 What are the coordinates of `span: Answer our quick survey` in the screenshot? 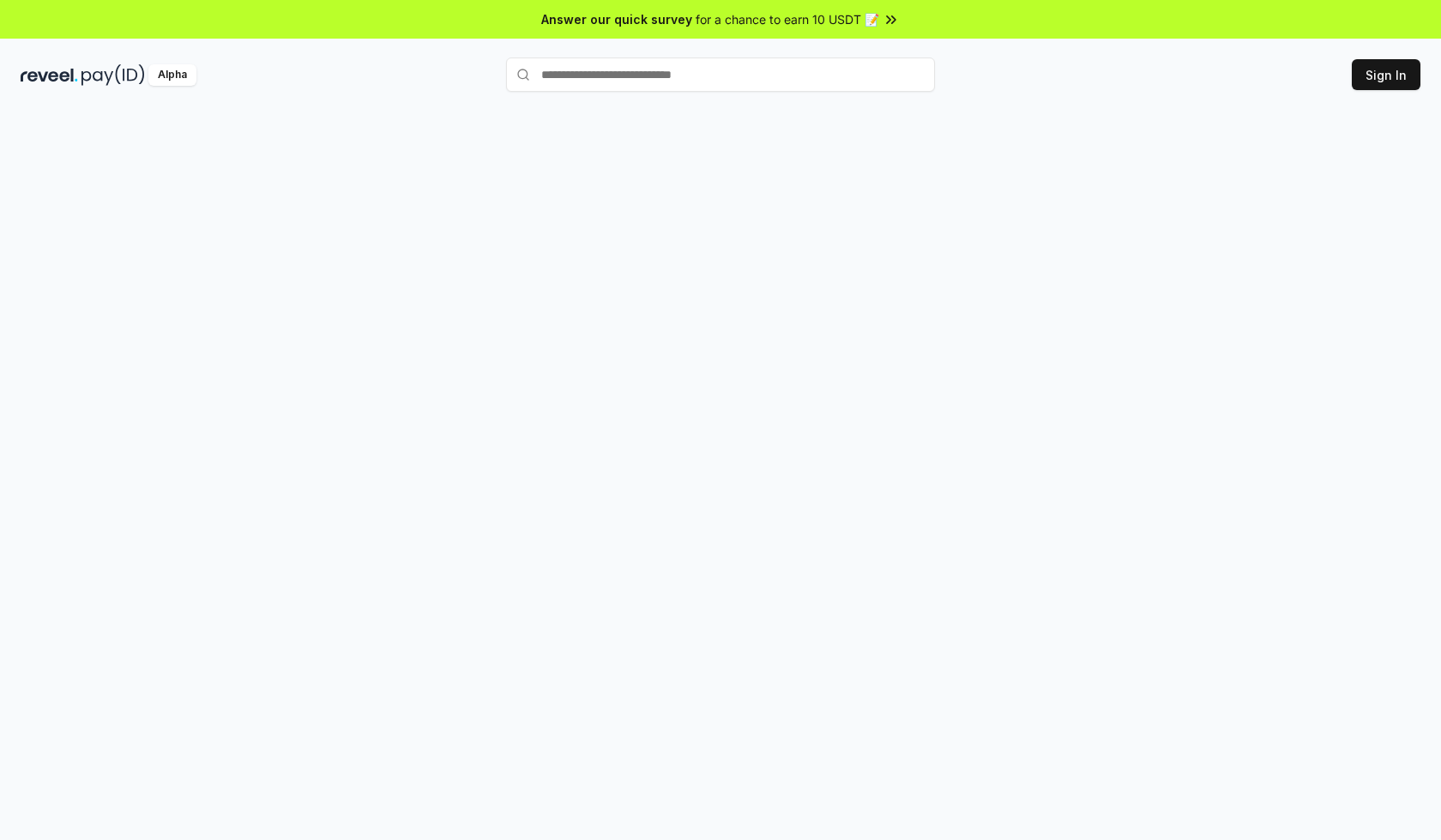 It's located at (617, 19).